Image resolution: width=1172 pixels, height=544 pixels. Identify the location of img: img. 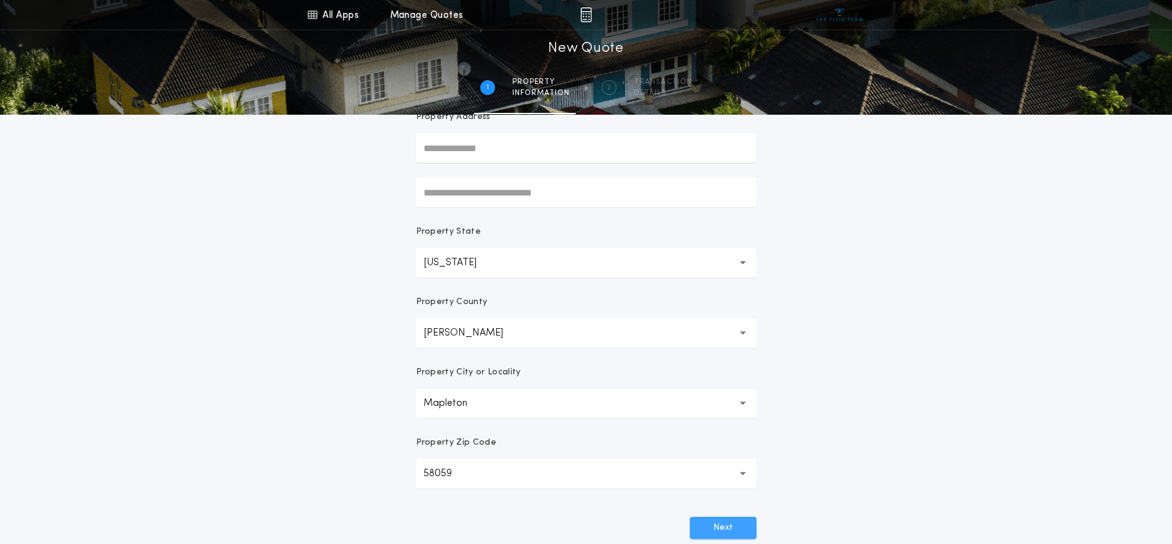
(586, 15).